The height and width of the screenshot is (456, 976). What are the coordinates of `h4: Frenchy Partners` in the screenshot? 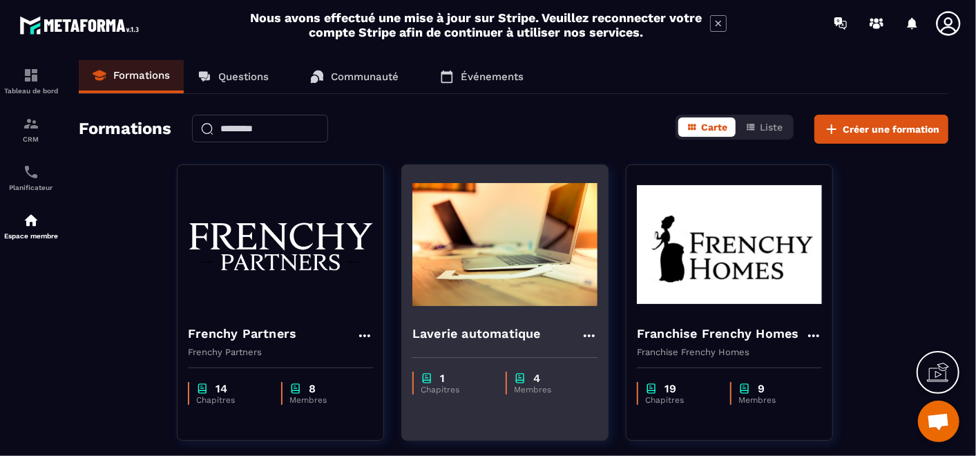 It's located at (242, 334).